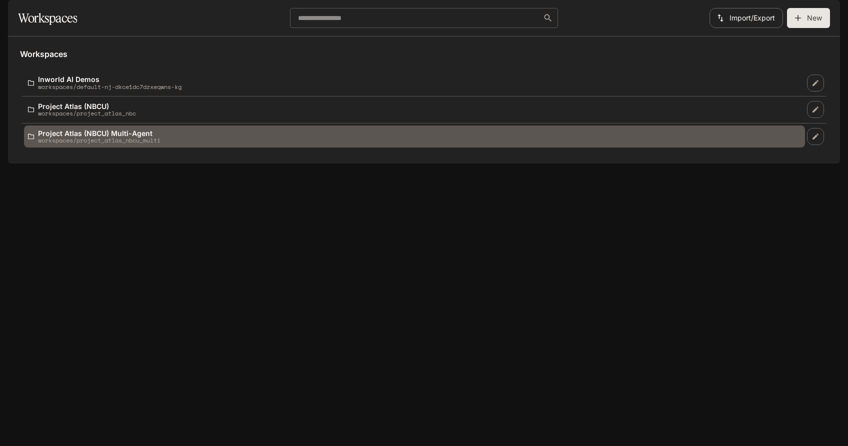 This screenshot has height=446, width=848. What do you see at coordinates (47, 18) in the screenshot?
I see `h1: Workspaces` at bounding box center [47, 18].